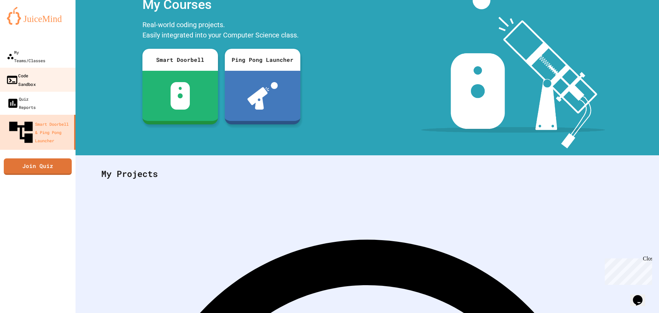 The height and width of the screenshot is (313, 659). I want to click on img: ppl-with-ball.png, so click(263, 96).